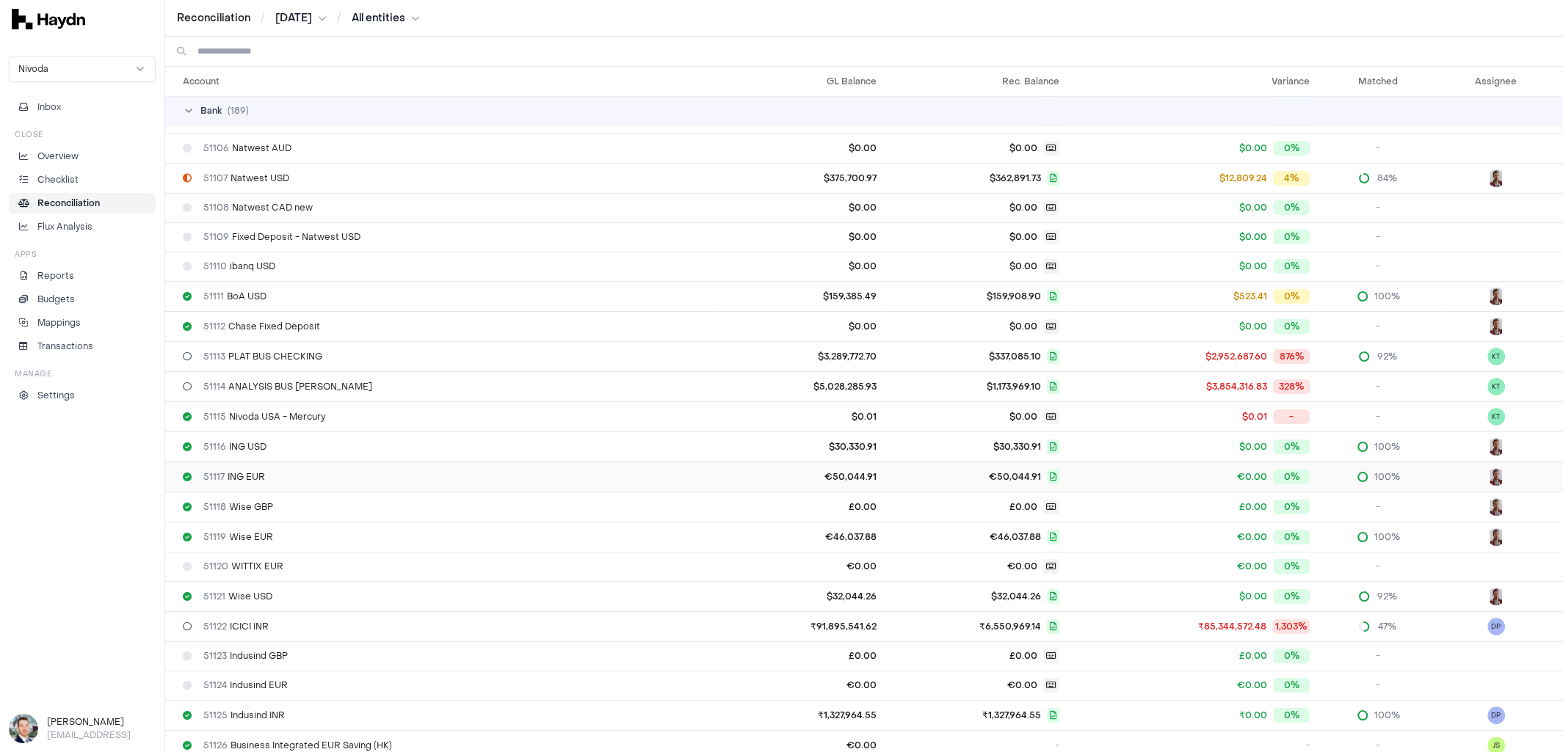  I want to click on span: 51112, so click(214, 327).